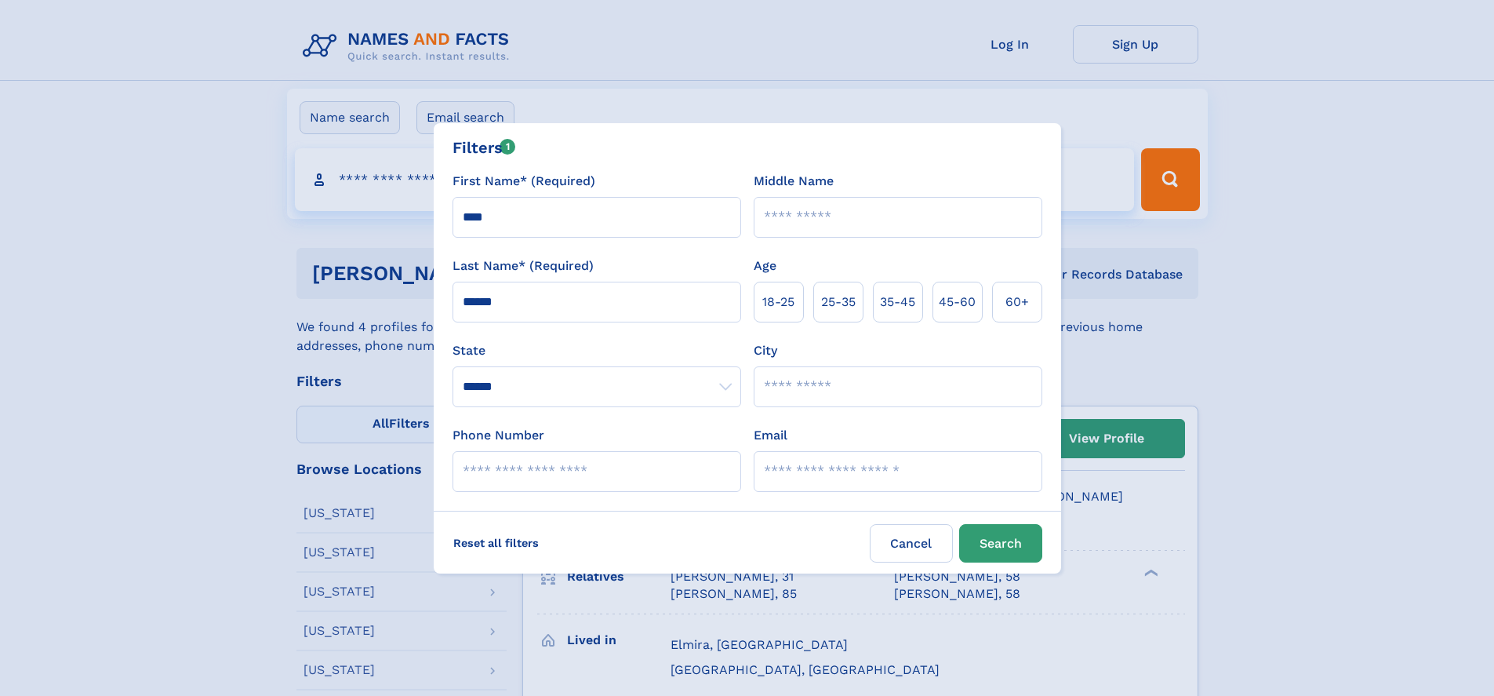  Describe the element at coordinates (1017, 302) in the screenshot. I see `span: 60+` at that location.